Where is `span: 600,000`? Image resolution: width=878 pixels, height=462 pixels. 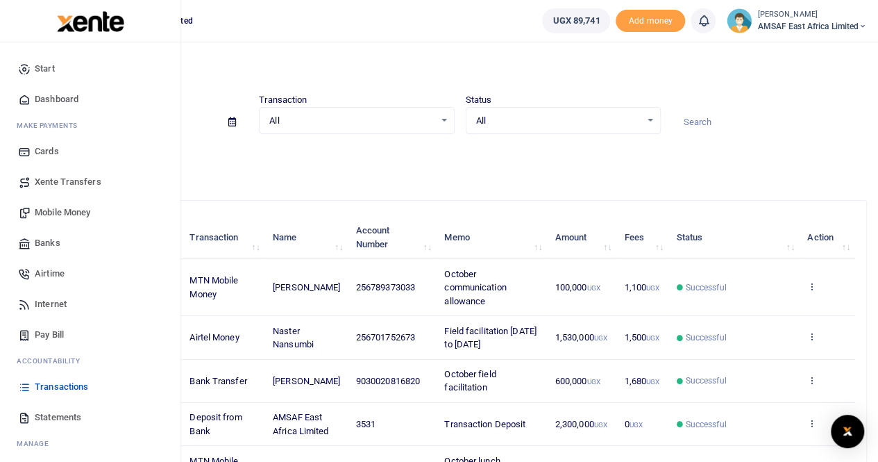 span: 600,000 is located at coordinates (578, 381).